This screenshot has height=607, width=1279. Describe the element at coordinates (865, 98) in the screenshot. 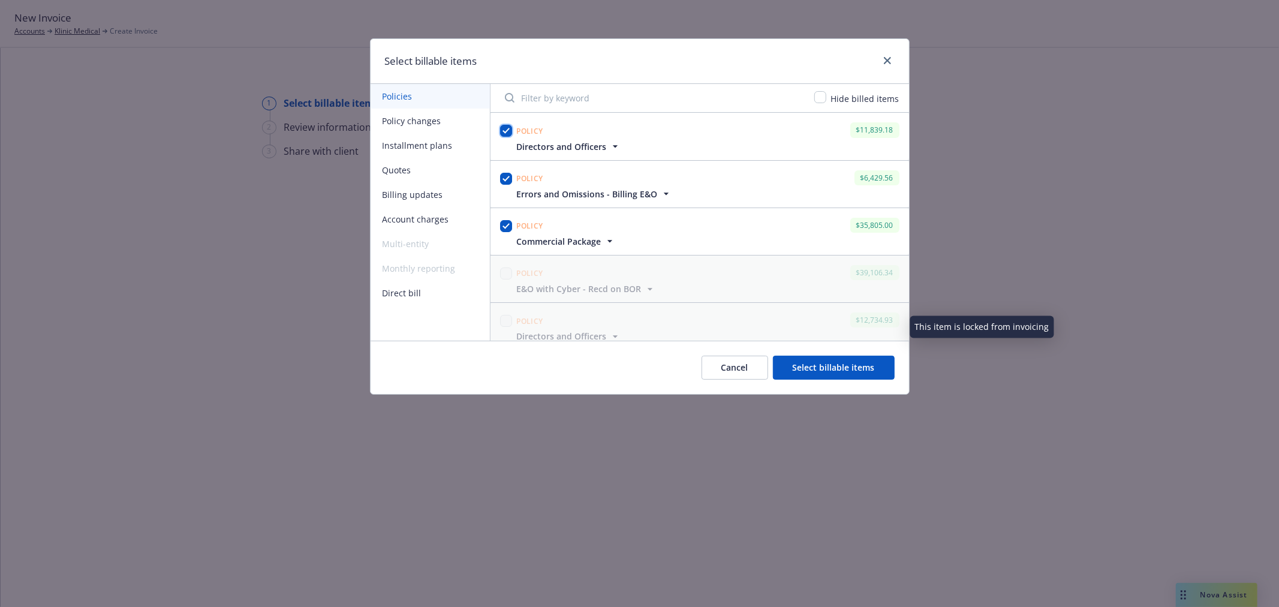

I see `span: Hide billed items` at that location.